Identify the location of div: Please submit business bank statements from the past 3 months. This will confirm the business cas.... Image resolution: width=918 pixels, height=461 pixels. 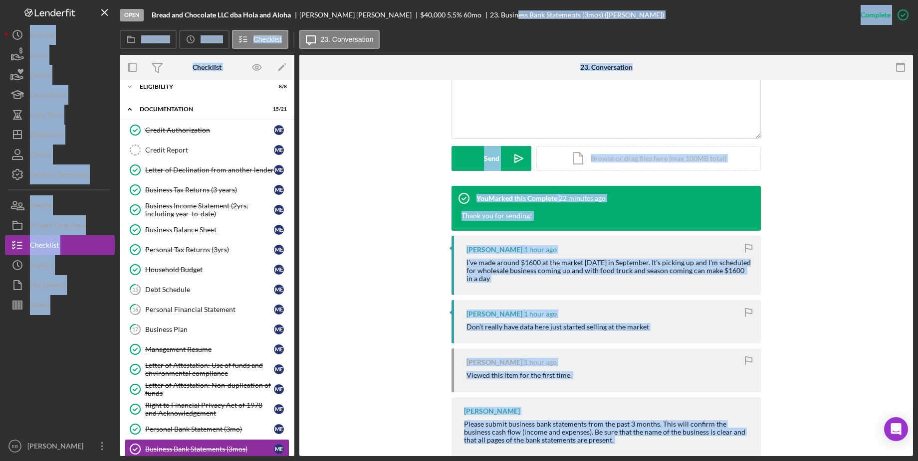
(607, 433).